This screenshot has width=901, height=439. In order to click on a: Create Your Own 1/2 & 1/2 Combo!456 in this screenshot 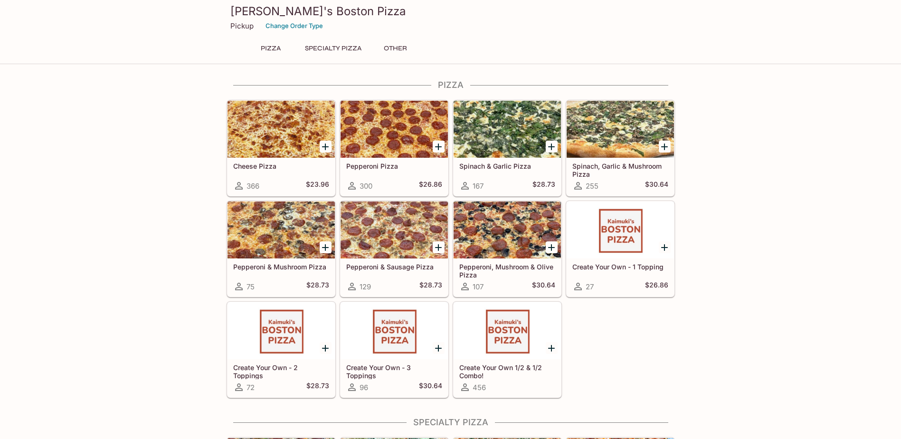, I will do `click(507, 350)`.